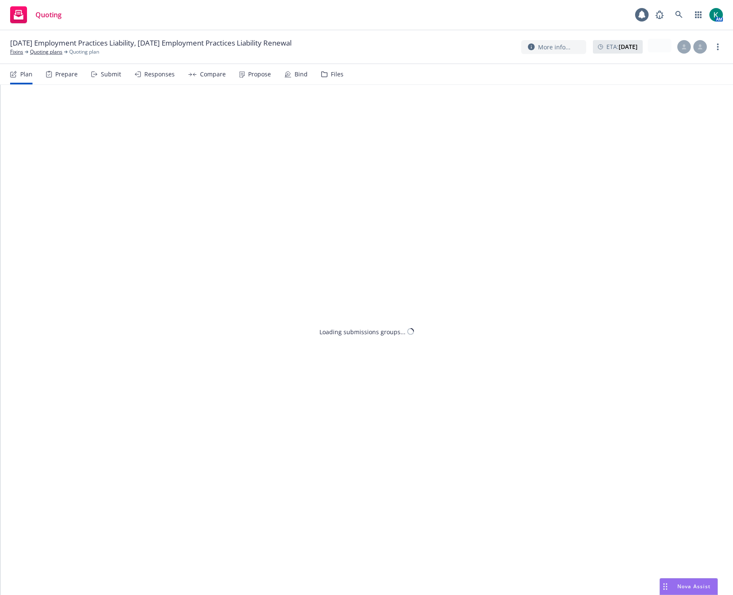 Image resolution: width=733 pixels, height=595 pixels. I want to click on div: Files, so click(337, 74).